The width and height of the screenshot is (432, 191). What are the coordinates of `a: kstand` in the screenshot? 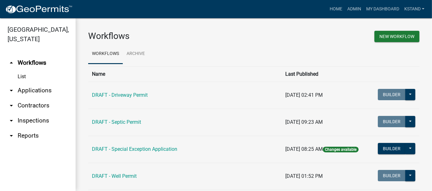 It's located at (414, 9).